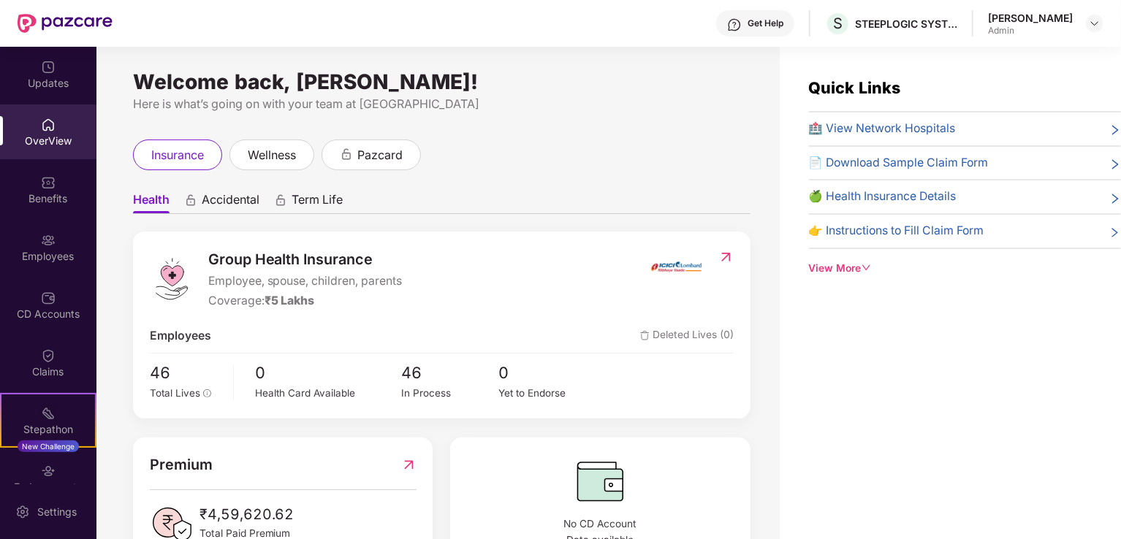 This screenshot has width=1121, height=539. I want to click on span: S, so click(838, 23).